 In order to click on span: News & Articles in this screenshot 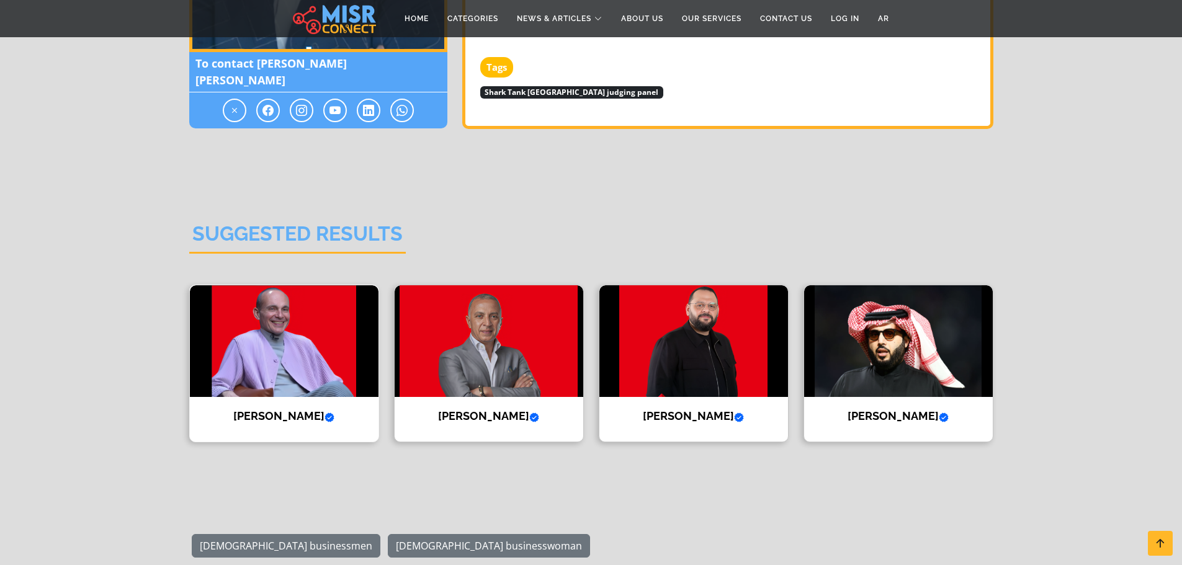, I will do `click(554, 19)`.